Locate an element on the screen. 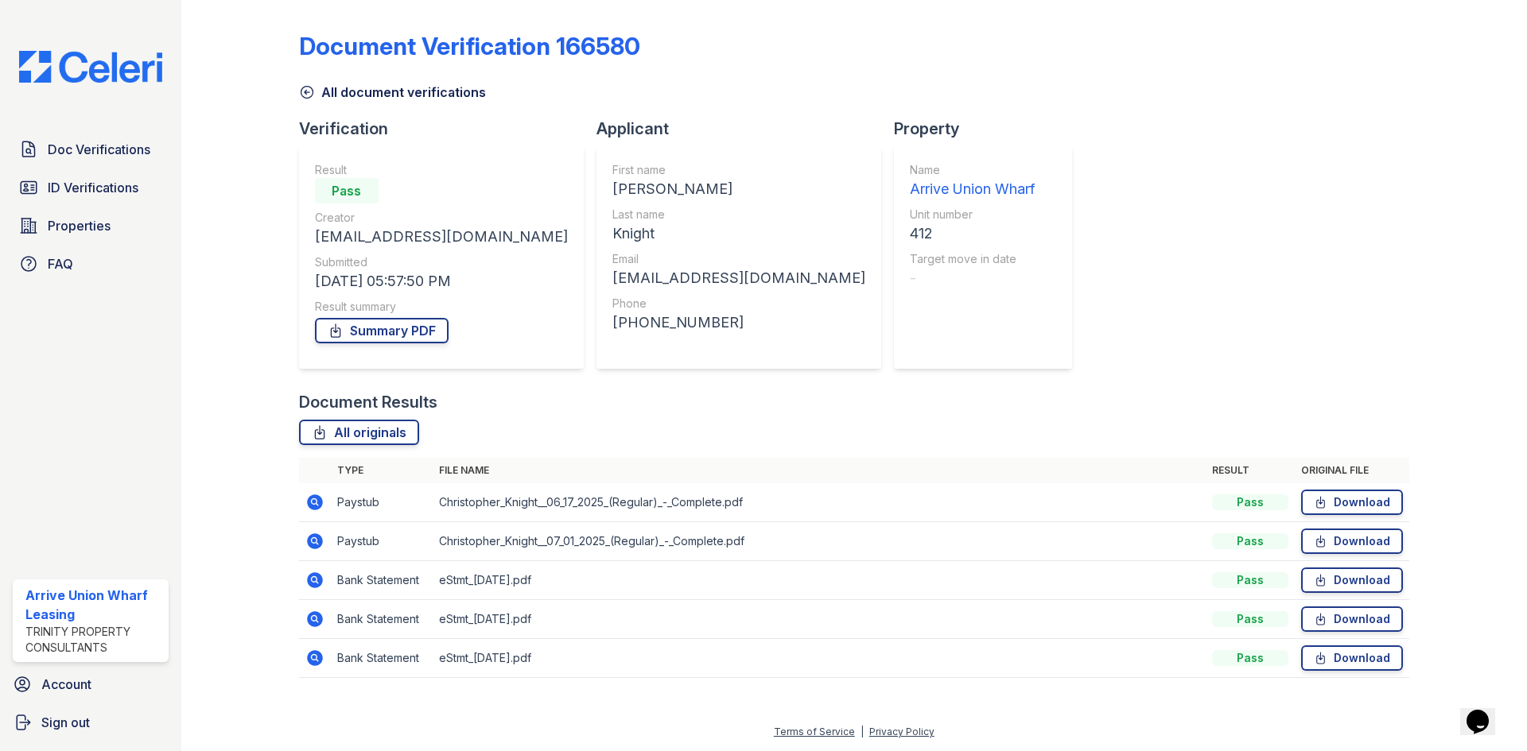 Image resolution: width=1527 pixels, height=751 pixels. div: Last name is located at coordinates (739, 215).